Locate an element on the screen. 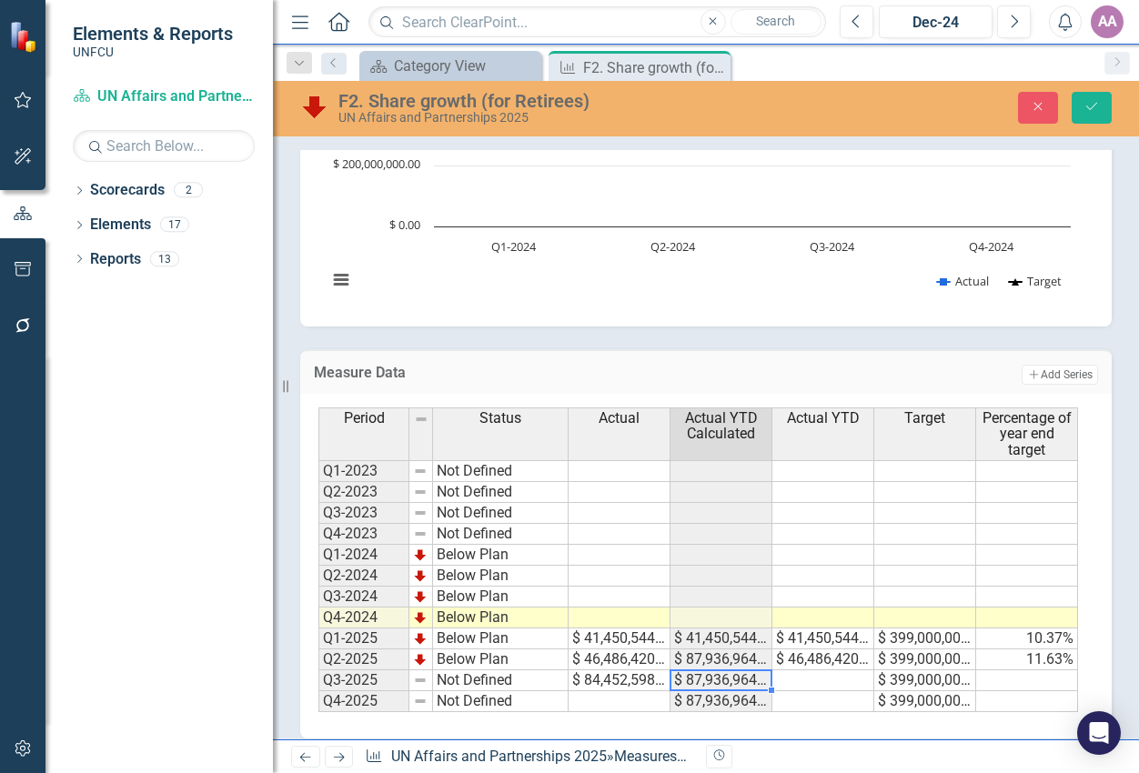 This screenshot has height=773, width=1139. button: Dec-24 is located at coordinates (935, 22).